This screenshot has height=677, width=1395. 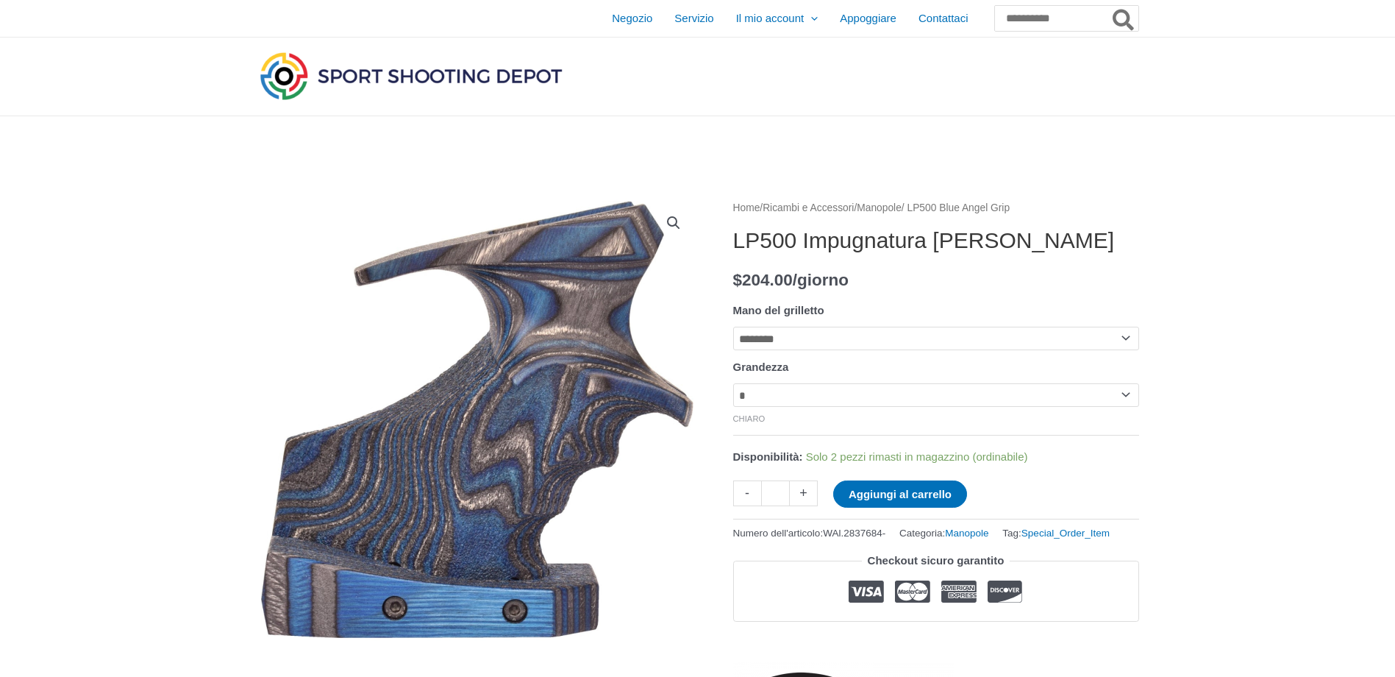 I want to click on button: Aggiungi al carrello, so click(x=900, y=493).